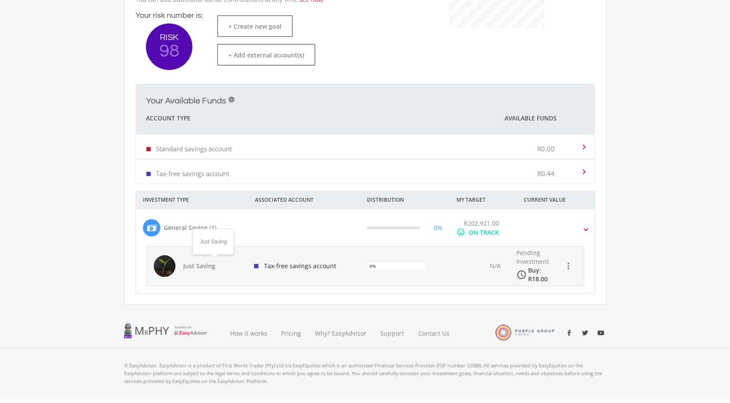  I want to click on div: Tax-free savings account, so click(304, 266).